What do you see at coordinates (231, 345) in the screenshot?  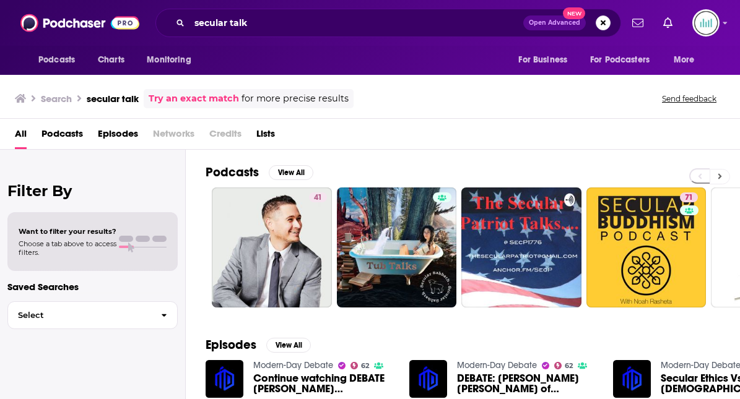 I see `h2: Episodes` at bounding box center [231, 345].